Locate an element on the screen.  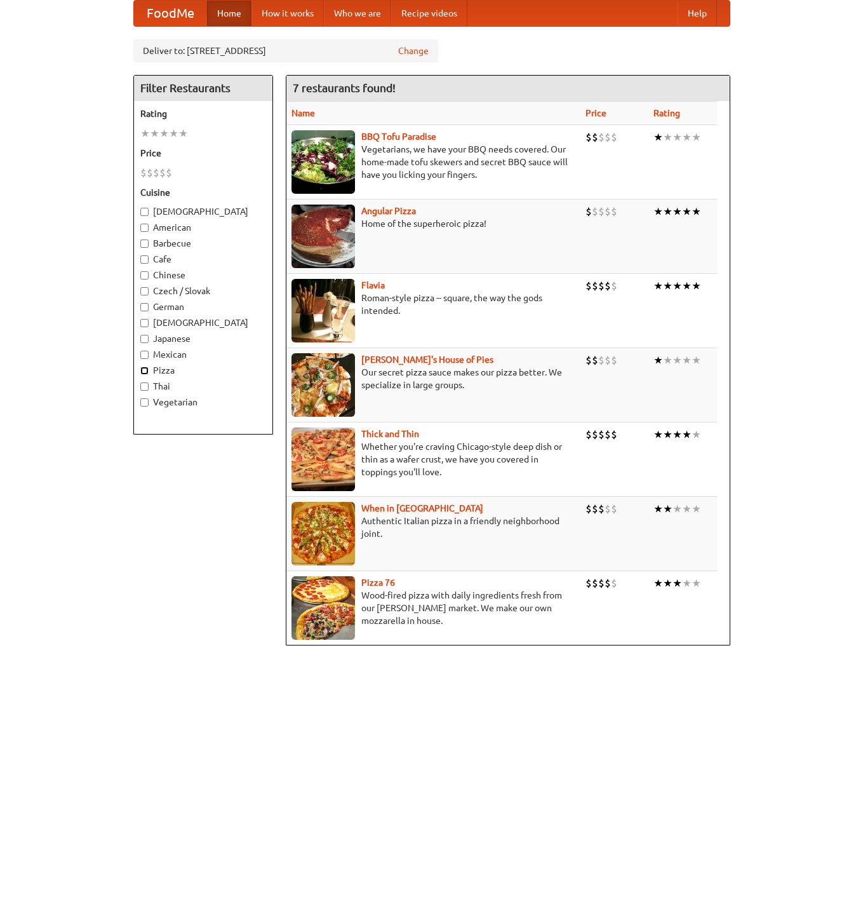
a: FoodMe is located at coordinates (170, 13).